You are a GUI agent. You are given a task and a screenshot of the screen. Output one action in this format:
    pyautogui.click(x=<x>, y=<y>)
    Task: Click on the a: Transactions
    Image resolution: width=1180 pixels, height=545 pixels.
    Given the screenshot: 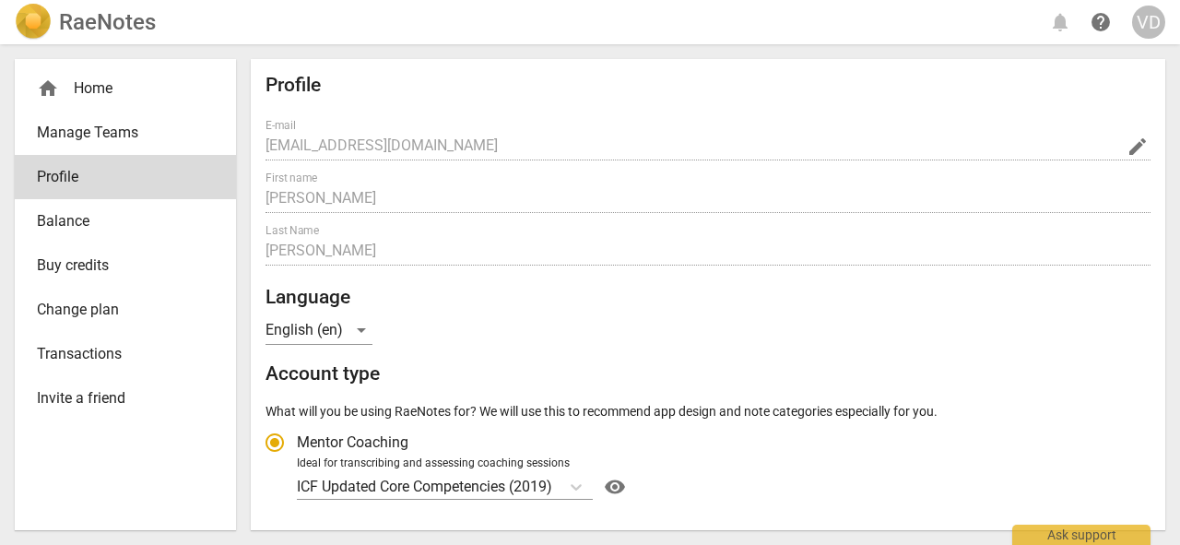 What is the action you would take?
    pyautogui.click(x=125, y=354)
    